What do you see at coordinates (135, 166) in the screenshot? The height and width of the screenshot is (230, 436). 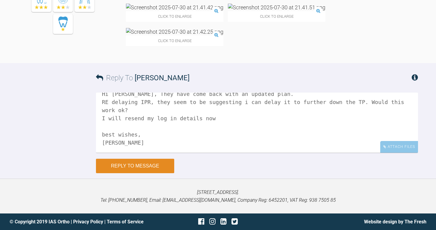 I see `button: Reply to Message` at bounding box center [135, 166].